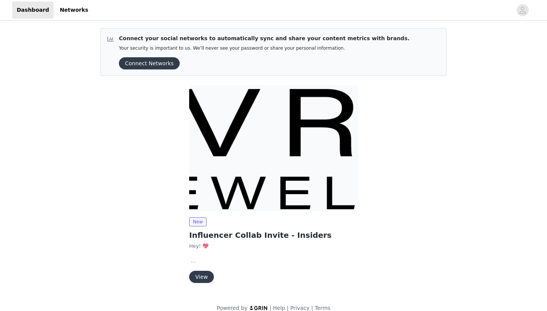  Describe the element at coordinates (232, 308) in the screenshot. I see `span: Powered by` at that location.